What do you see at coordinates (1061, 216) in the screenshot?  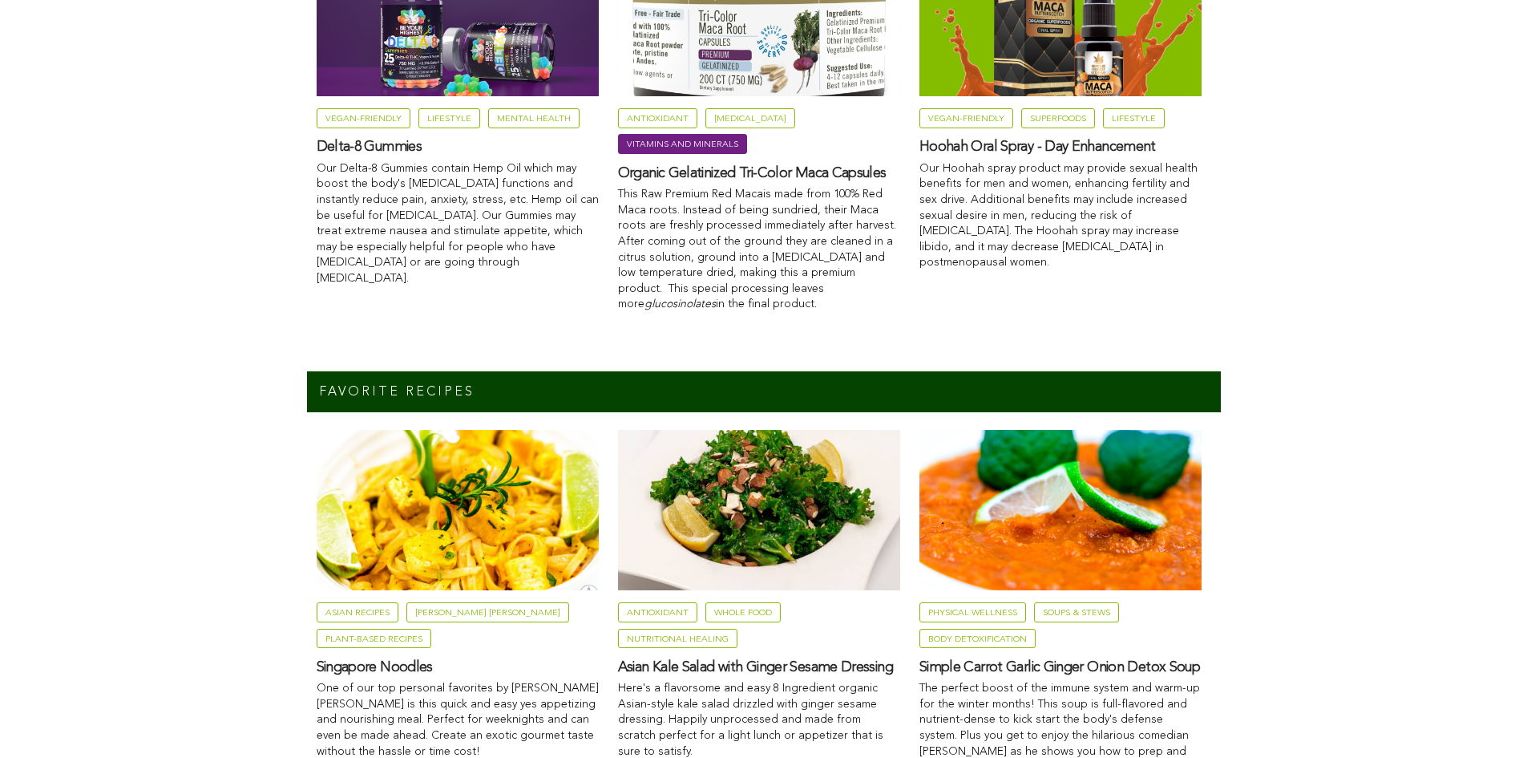 I see `p: Our Hoohah spray product may provide sexual health benefits for men and women, enhancing fertilit...` at bounding box center [1061, 216].